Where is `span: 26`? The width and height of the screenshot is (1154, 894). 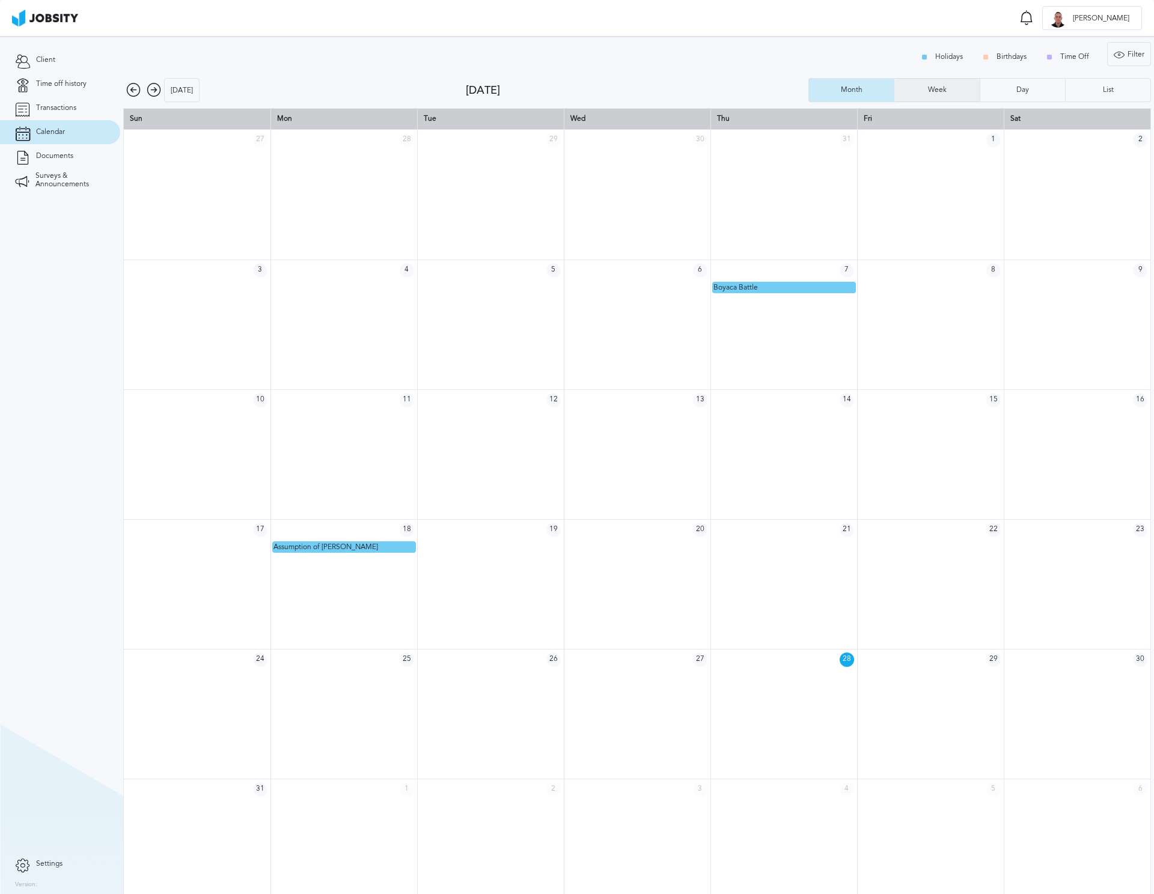 span: 26 is located at coordinates (553, 660).